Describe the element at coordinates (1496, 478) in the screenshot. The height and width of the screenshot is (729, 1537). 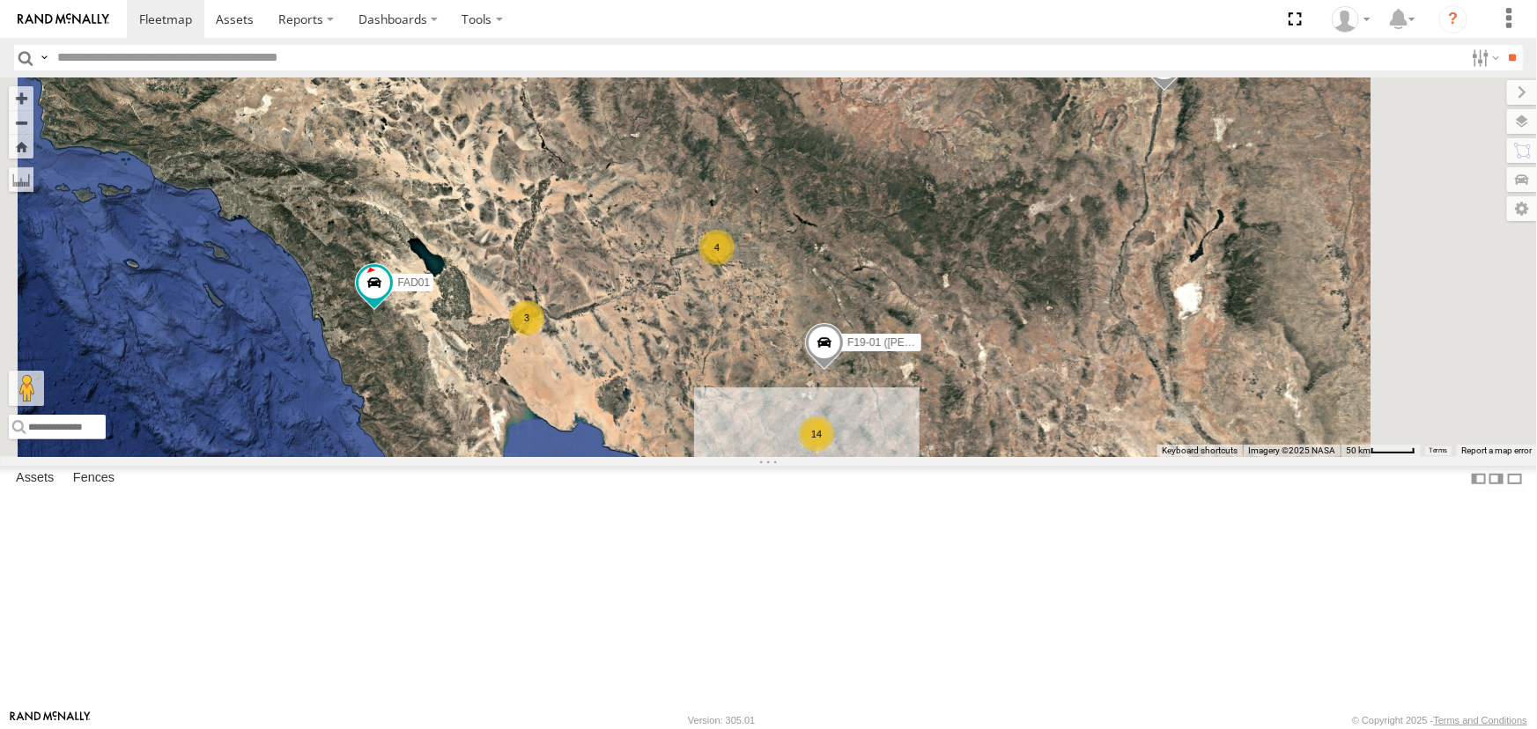
I see `label: Dock Summary Table to the Right` at that location.